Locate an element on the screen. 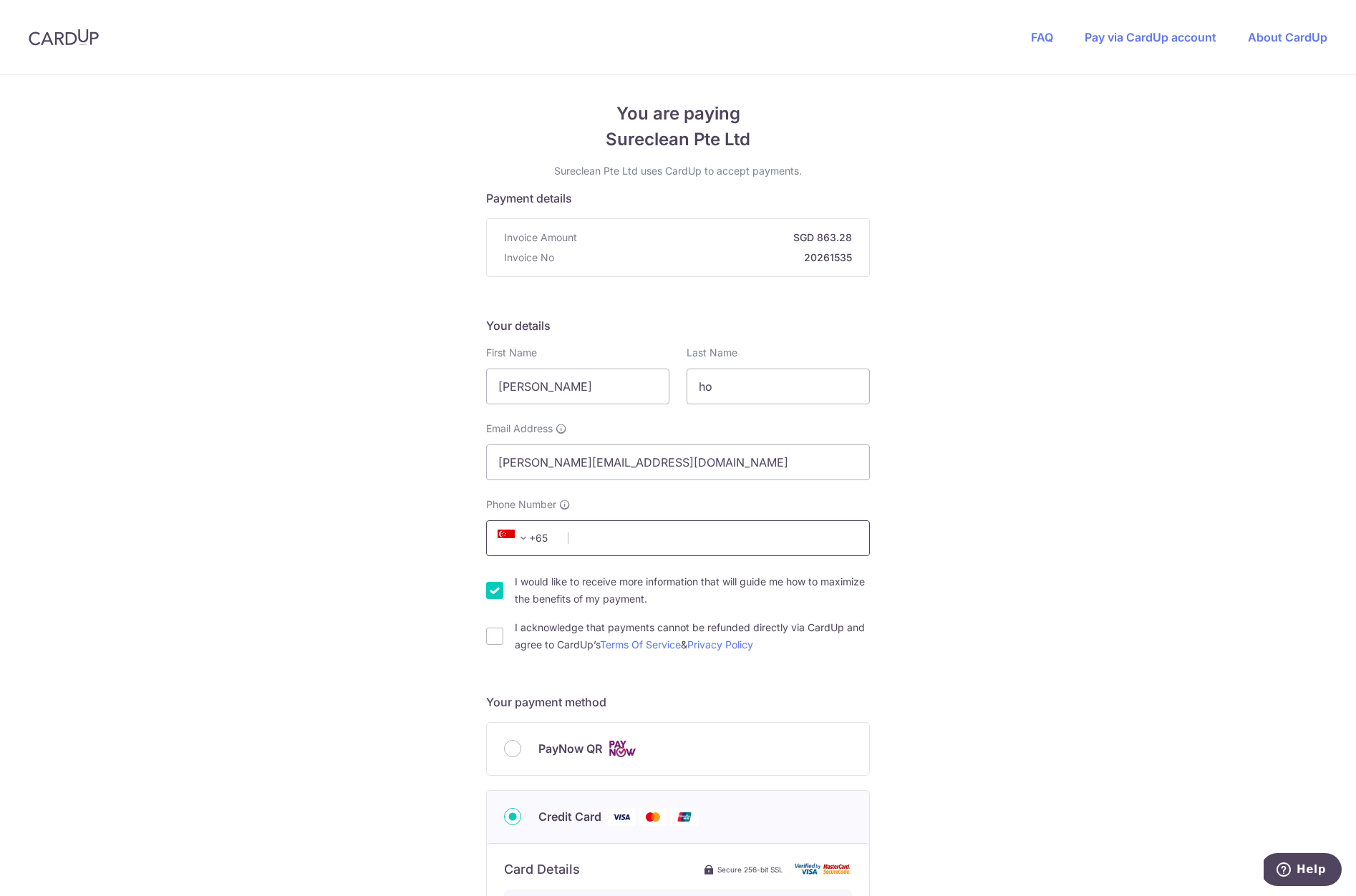 The width and height of the screenshot is (1356, 896). input: First name is located at coordinates (578, 386).